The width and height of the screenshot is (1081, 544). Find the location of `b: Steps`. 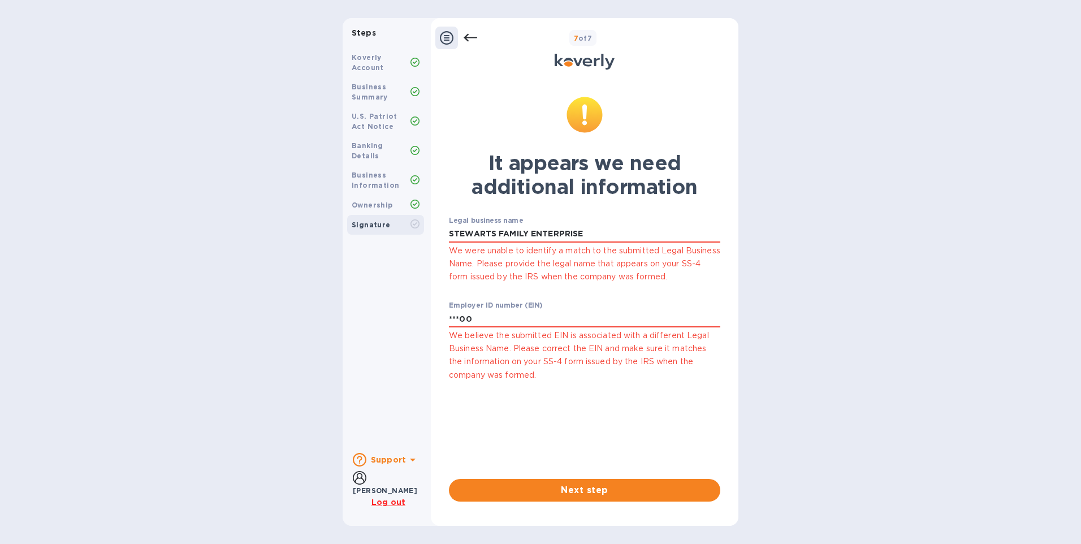

b: Steps is located at coordinates (364, 33).